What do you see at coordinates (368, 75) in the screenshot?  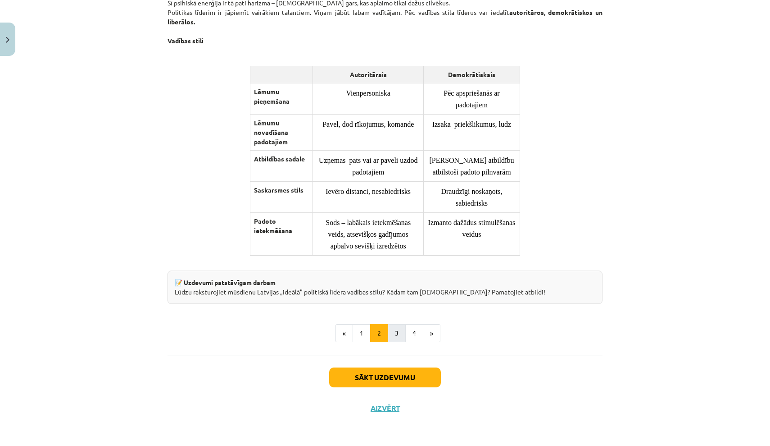 I see `th: Autoritārais` at bounding box center [368, 75].